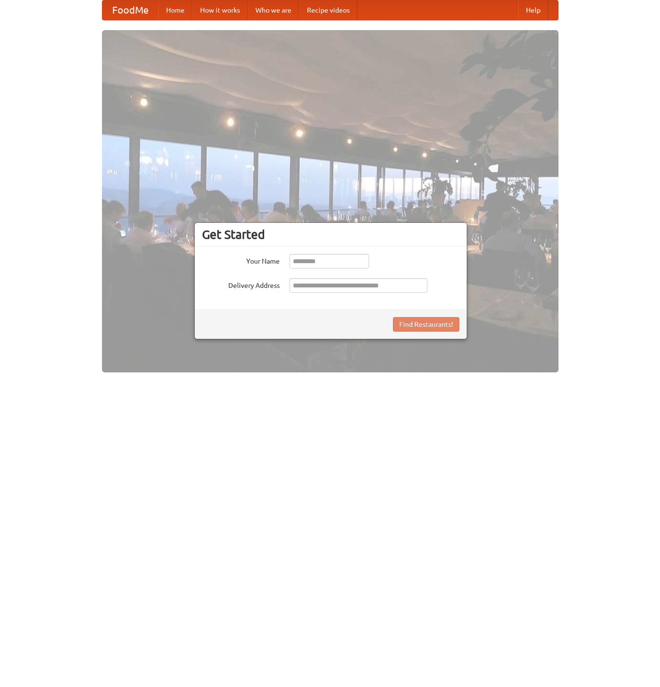  What do you see at coordinates (241, 260) in the screenshot?
I see `label: Your Name` at bounding box center [241, 260].